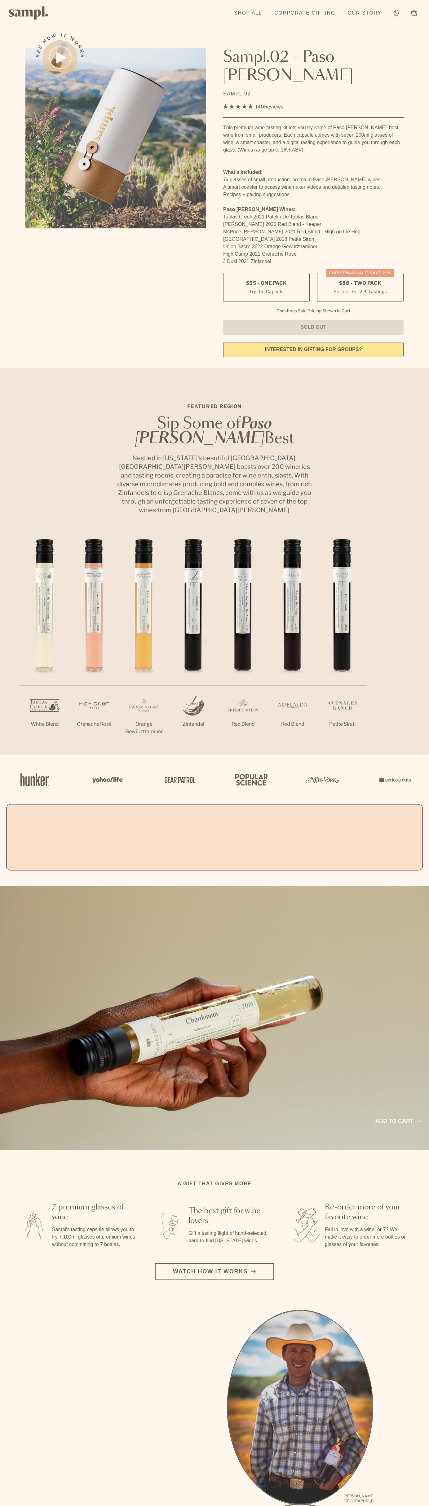 This screenshot has width=429, height=1506. Describe the element at coordinates (394, 780) in the screenshot. I see `img: Artboard_7_5b34974b-f019-449e-91fb-745f8d0877ee_x450.png` at that location.